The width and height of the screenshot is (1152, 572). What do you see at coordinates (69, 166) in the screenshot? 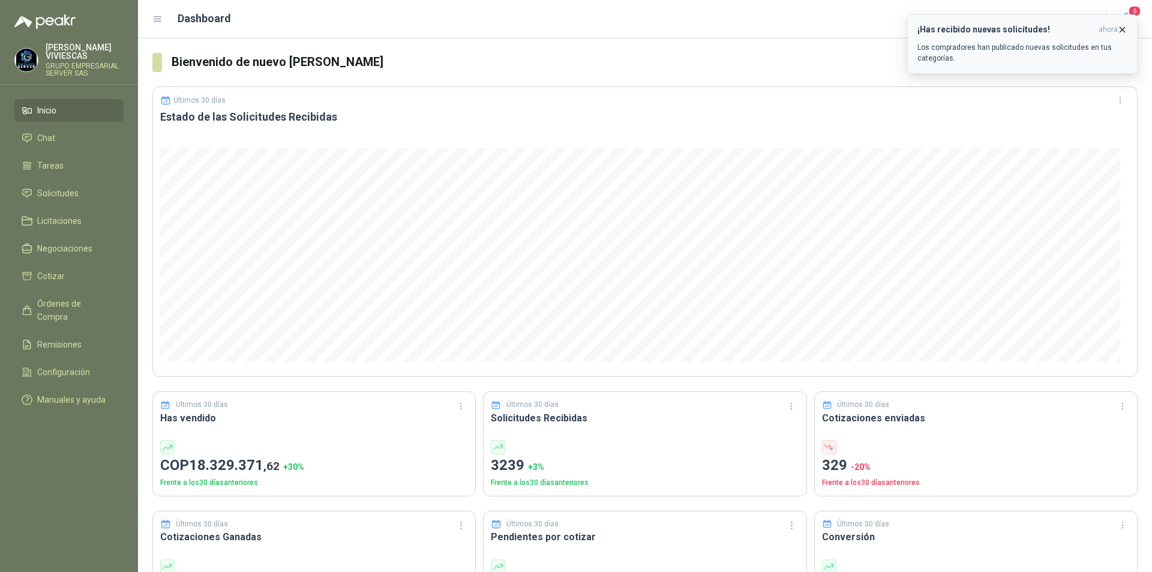
I see `a: Tareas` at bounding box center [69, 166].